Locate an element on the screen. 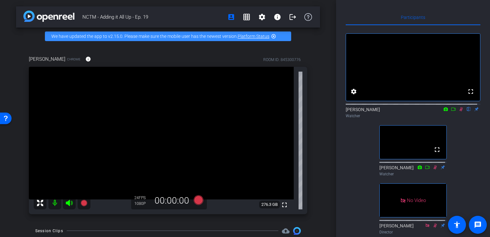  mat-icon: cloud_upload is located at coordinates (286, 231).